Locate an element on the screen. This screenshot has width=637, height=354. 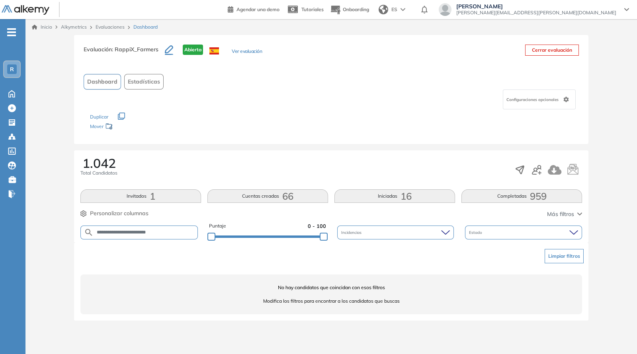
button: Cuentas creadas66 is located at coordinates (267, 196).